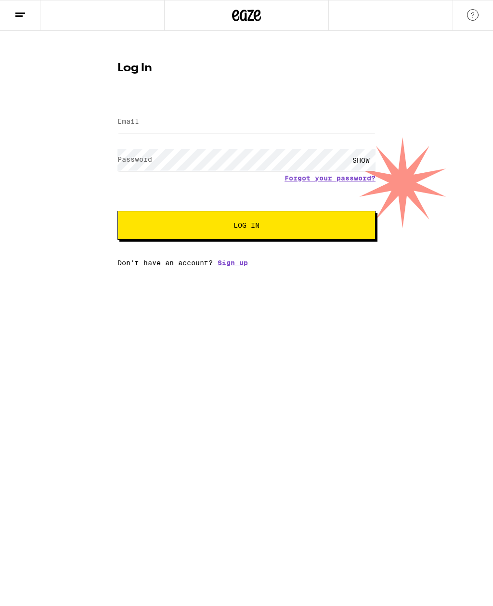 This screenshot has height=606, width=493. What do you see at coordinates (247, 225) in the screenshot?
I see `span: Log In` at bounding box center [247, 225].